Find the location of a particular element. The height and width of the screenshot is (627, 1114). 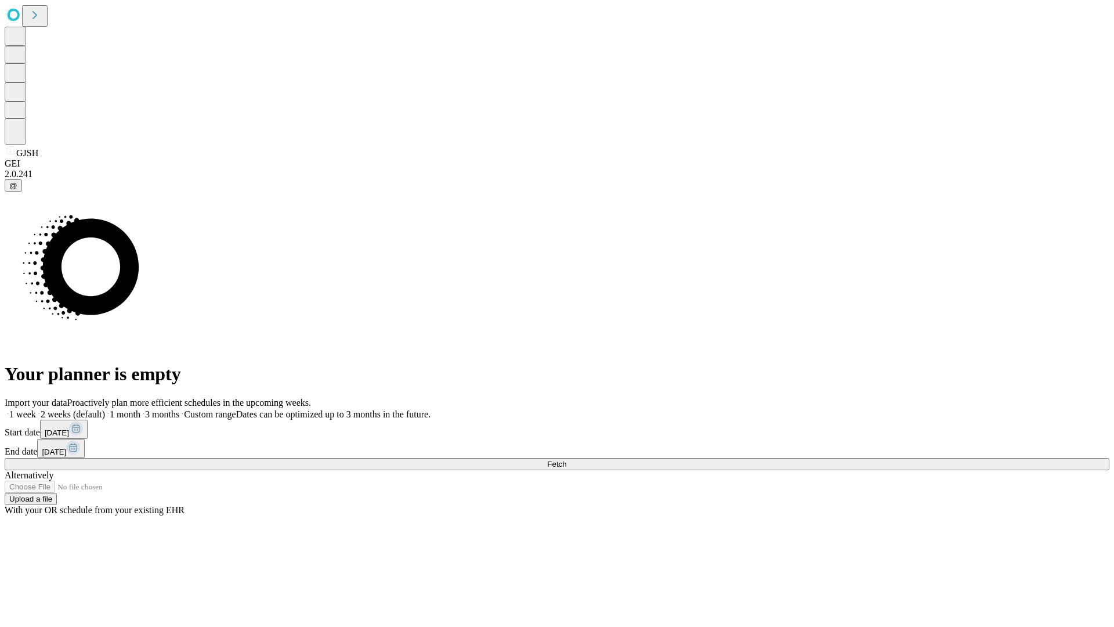

h1: Your planner is empty is located at coordinates (557, 374).